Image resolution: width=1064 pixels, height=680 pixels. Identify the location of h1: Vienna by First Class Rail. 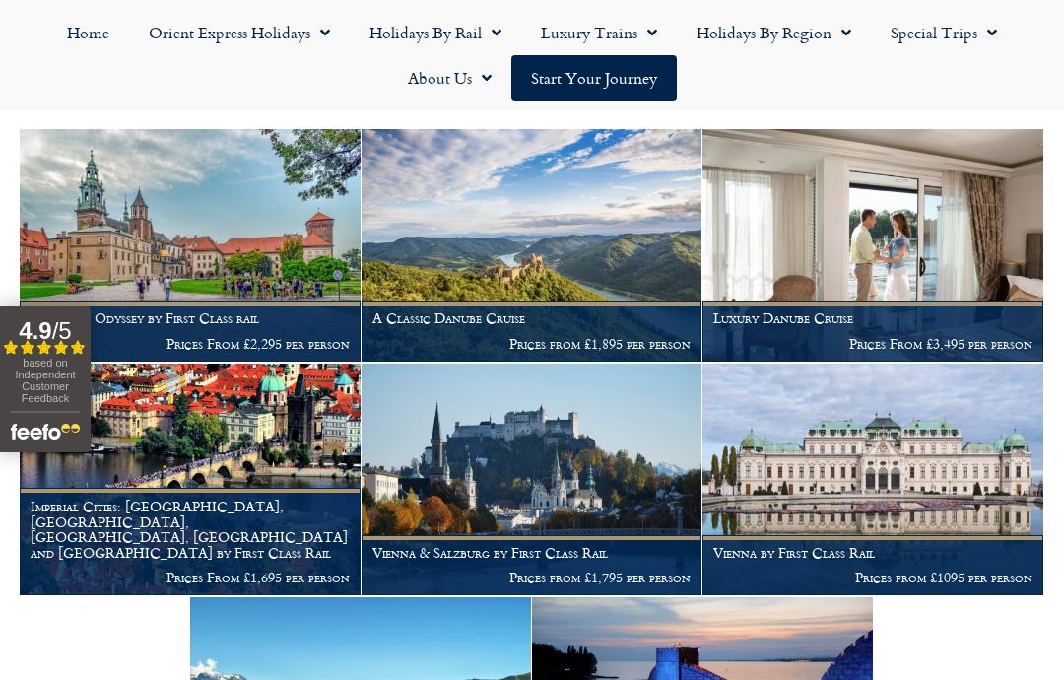
(873, 553).